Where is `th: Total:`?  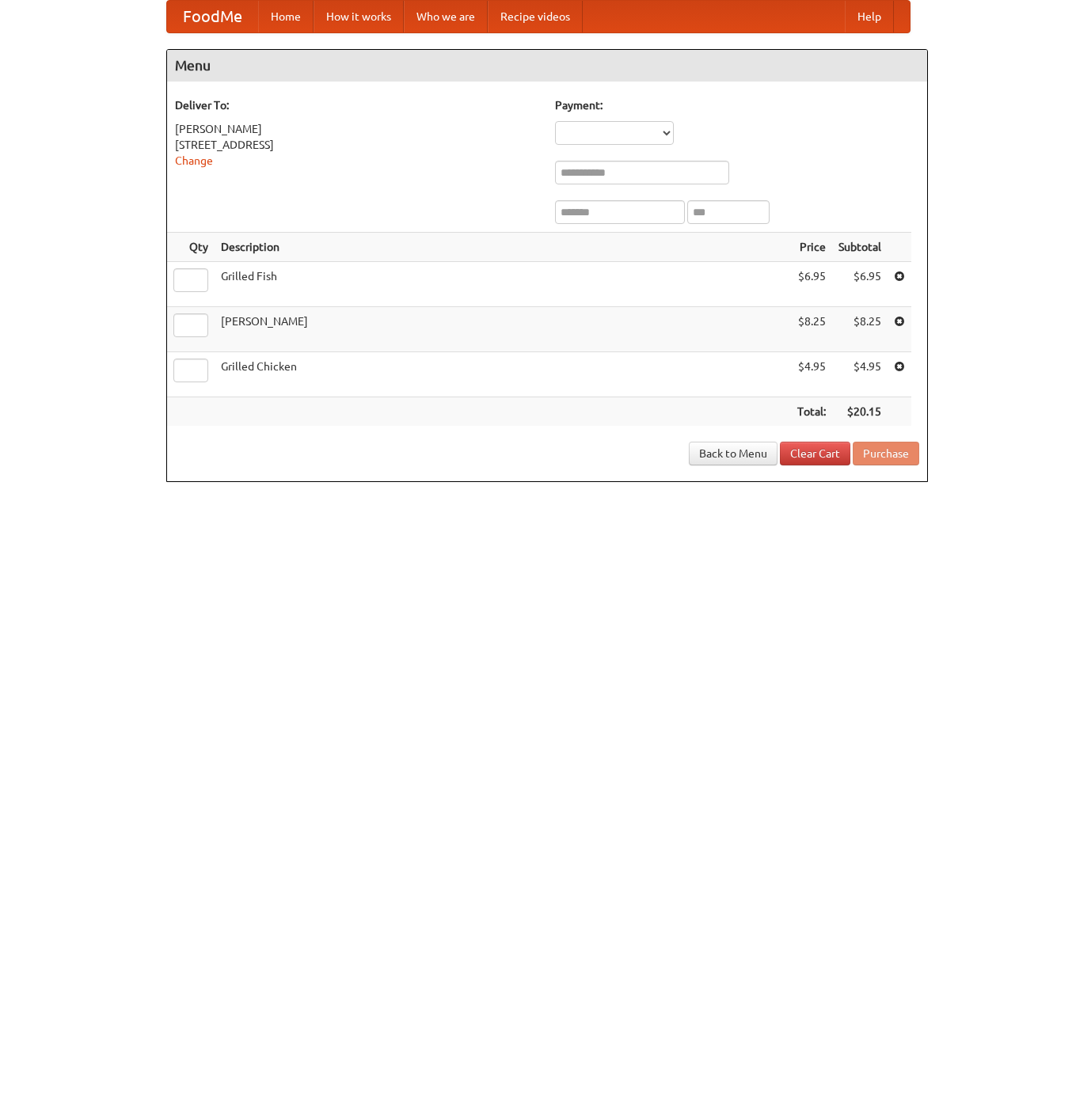
th: Total: is located at coordinates (811, 411).